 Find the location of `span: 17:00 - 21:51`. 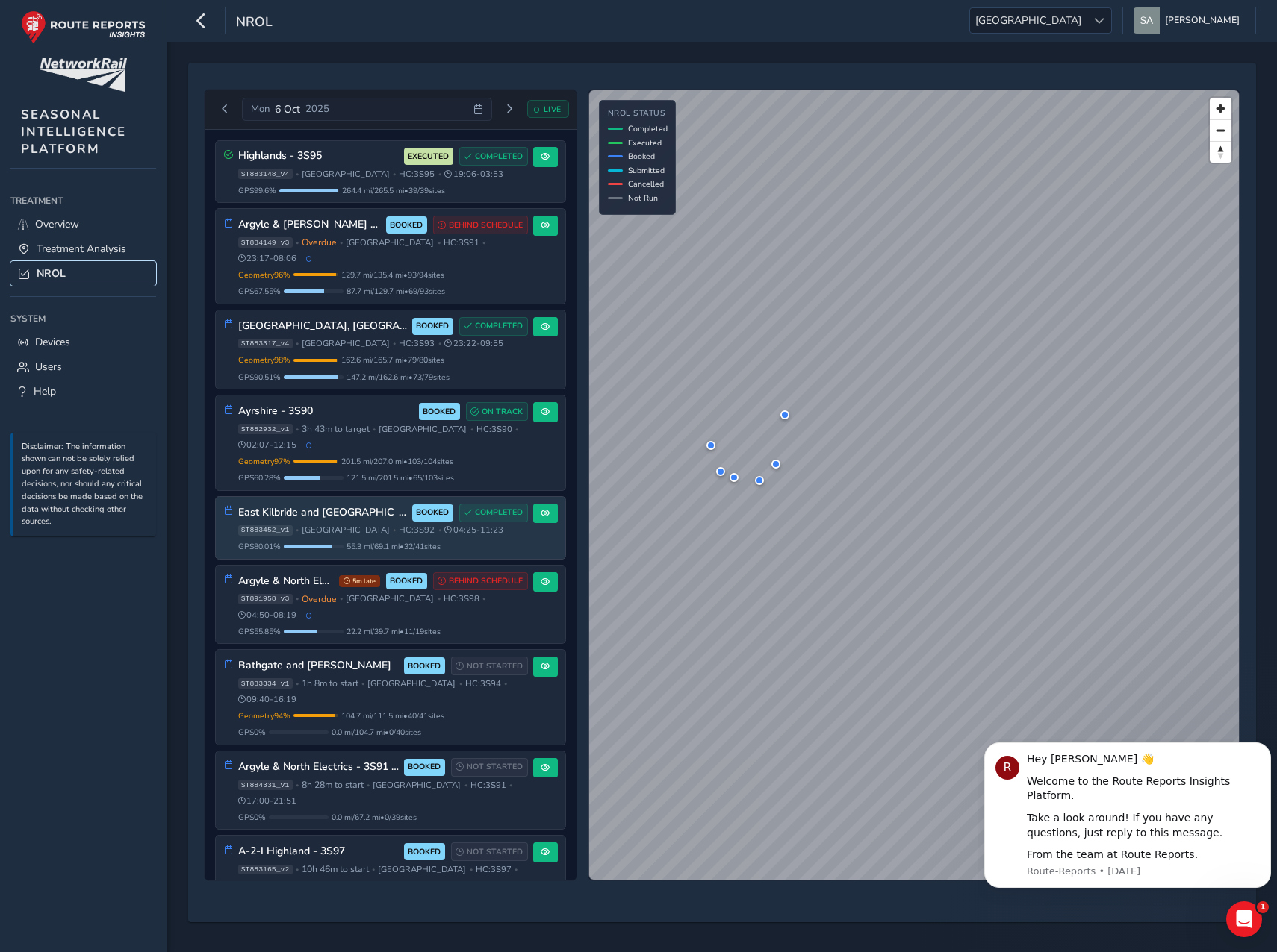

span: 17:00 - 21:51 is located at coordinates (267, 801).